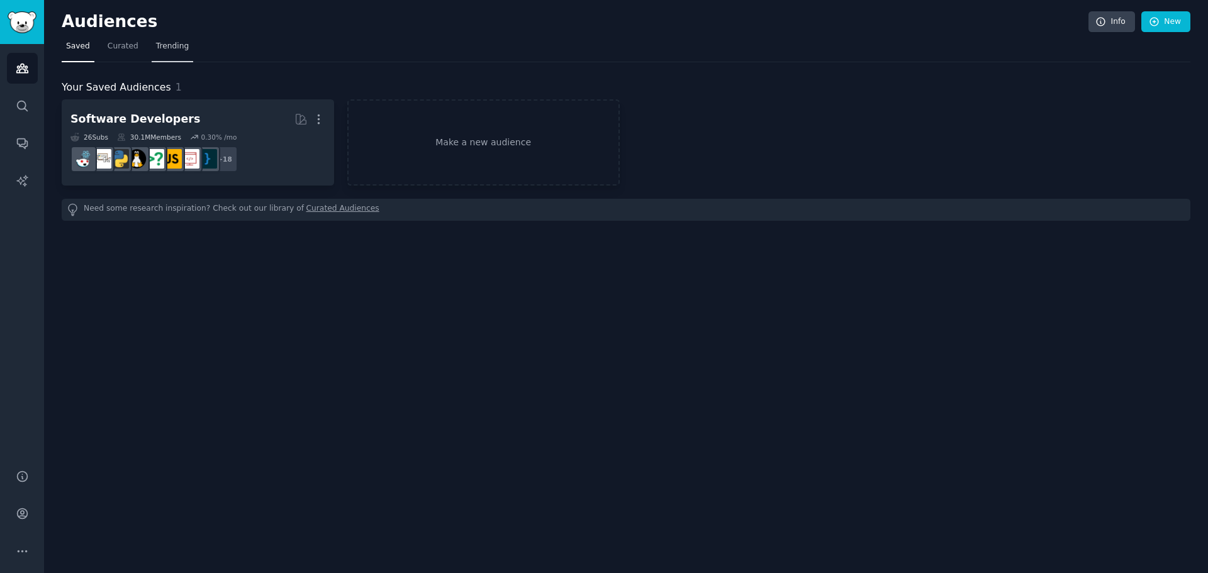  What do you see at coordinates (123, 47) in the screenshot?
I see `span: Curated` at bounding box center [123, 47].